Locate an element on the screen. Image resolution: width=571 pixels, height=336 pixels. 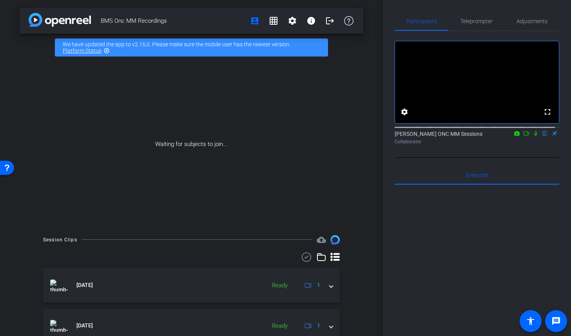
span: Participants is located at coordinates (422, 21).